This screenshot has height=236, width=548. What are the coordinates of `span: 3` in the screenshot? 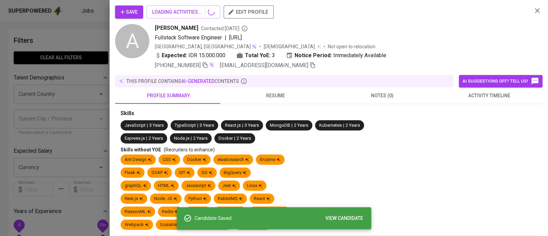 It's located at (273, 55).